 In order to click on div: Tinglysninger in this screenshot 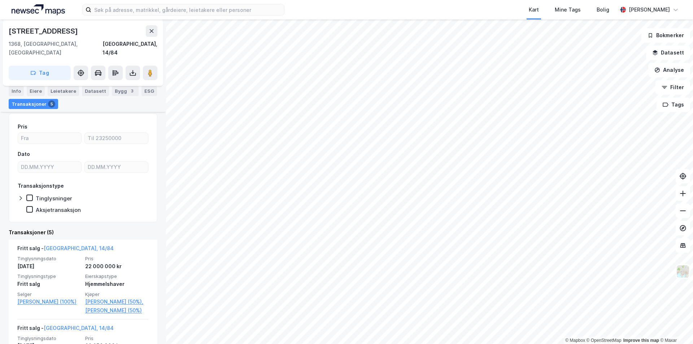, I will do `click(54, 198)`.